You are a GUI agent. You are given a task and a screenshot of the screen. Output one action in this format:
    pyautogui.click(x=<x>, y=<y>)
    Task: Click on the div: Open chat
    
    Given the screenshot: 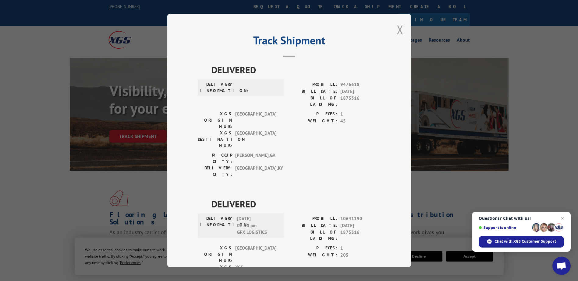 What is the action you would take?
    pyautogui.click(x=561, y=266)
    